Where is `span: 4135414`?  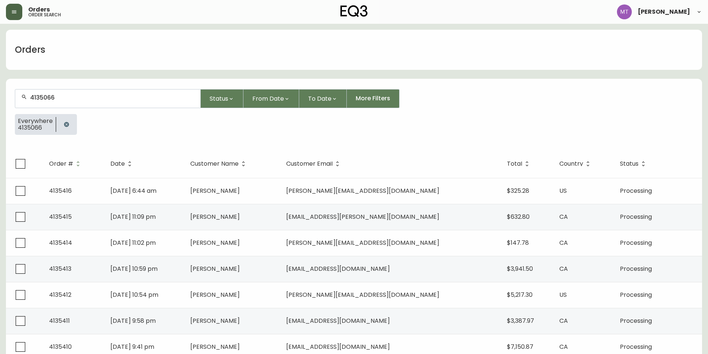 span: 4135414 is located at coordinates (61, 243).